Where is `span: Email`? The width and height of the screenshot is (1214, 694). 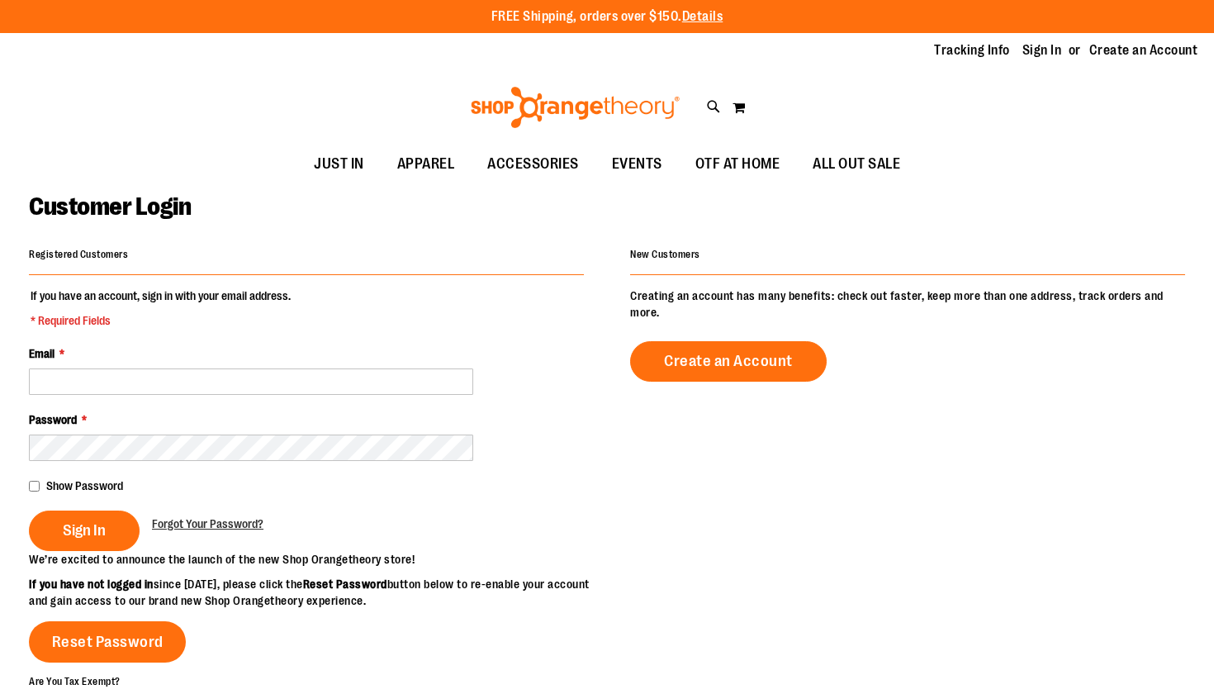
span: Email is located at coordinates (41, 353).